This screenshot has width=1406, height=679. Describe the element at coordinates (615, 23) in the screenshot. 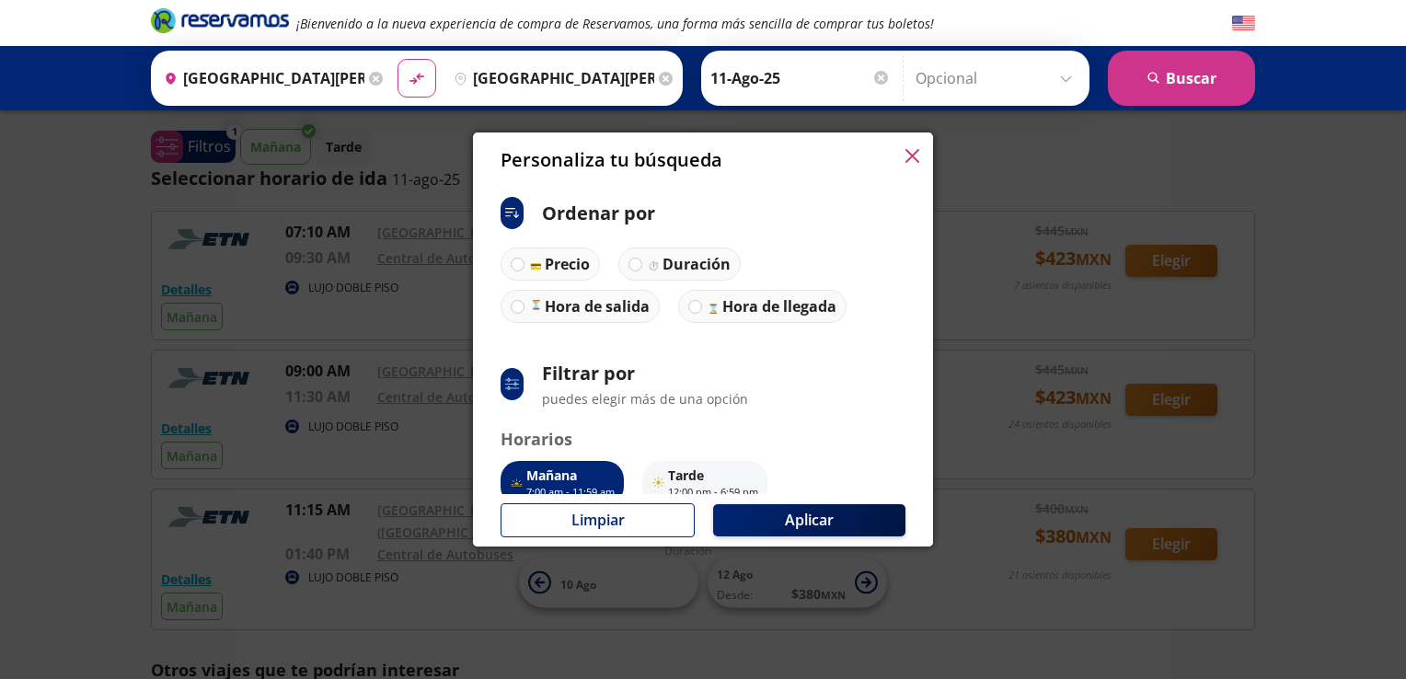

I see `em: ¡Bienvenido a la nueva experiencia de compra de Reservamos, una forma más sencilla de comprar tus...` at that location.